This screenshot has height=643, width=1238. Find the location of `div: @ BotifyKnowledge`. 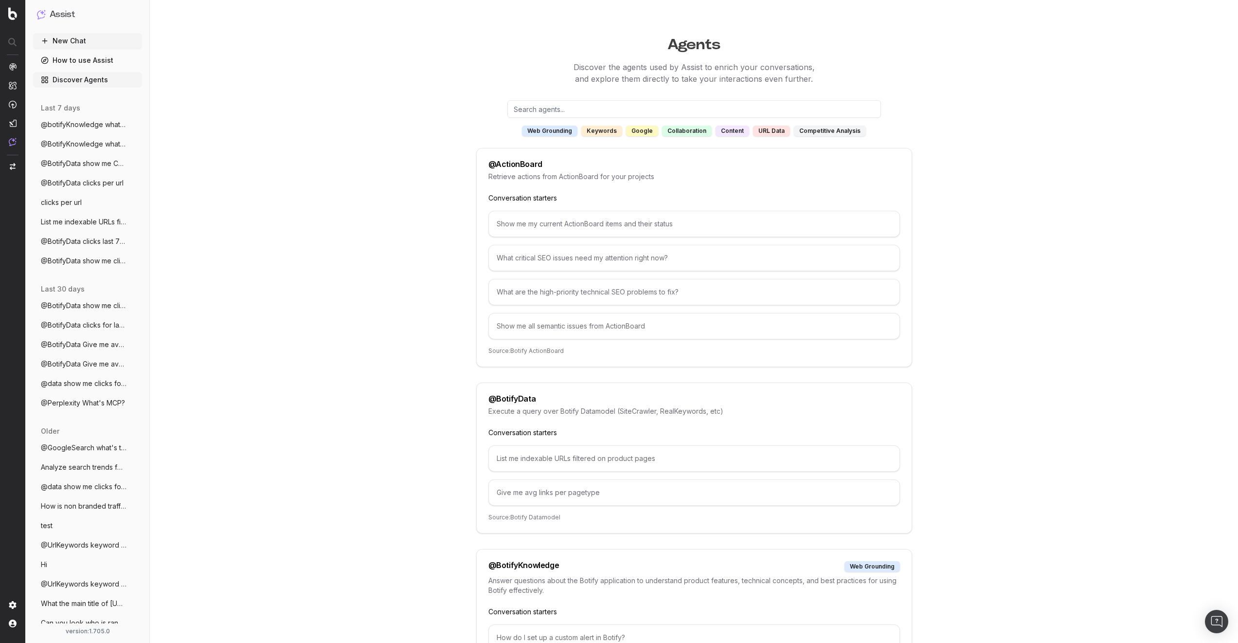

div: @ BotifyKnowledge is located at coordinates (524, 566).